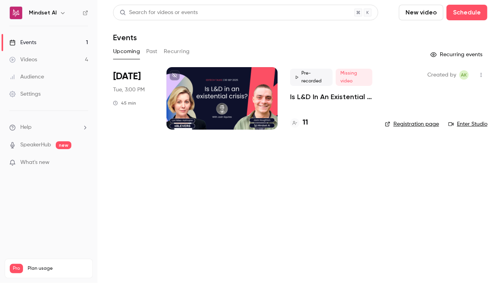 Image resolution: width=503 pixels, height=283 pixels. I want to click on button: Schedule, so click(467, 12).